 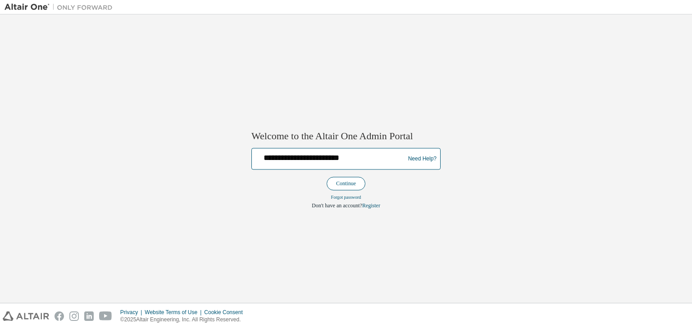 I want to click on p: © 2025 Altair Engineering, Inc. All Rights Reserved., so click(x=184, y=319).